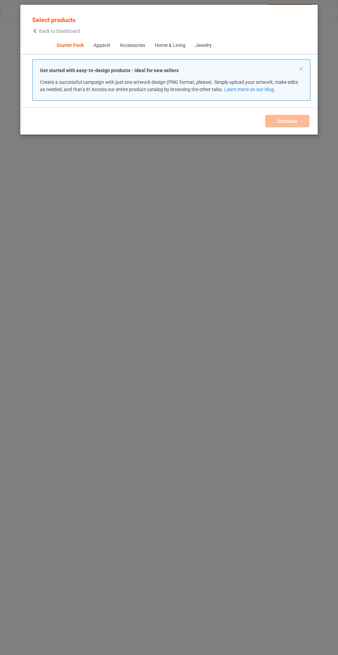 The image size is (338, 655). What do you see at coordinates (169, 86) in the screenshot?
I see `span: Create a successful campaign with just one artwork design (PNG format, please). Simply upload you...` at bounding box center [169, 86].